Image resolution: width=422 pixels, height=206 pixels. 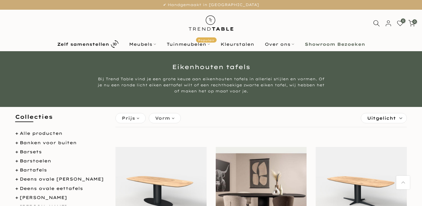 I want to click on a: Over ons, so click(x=279, y=44).